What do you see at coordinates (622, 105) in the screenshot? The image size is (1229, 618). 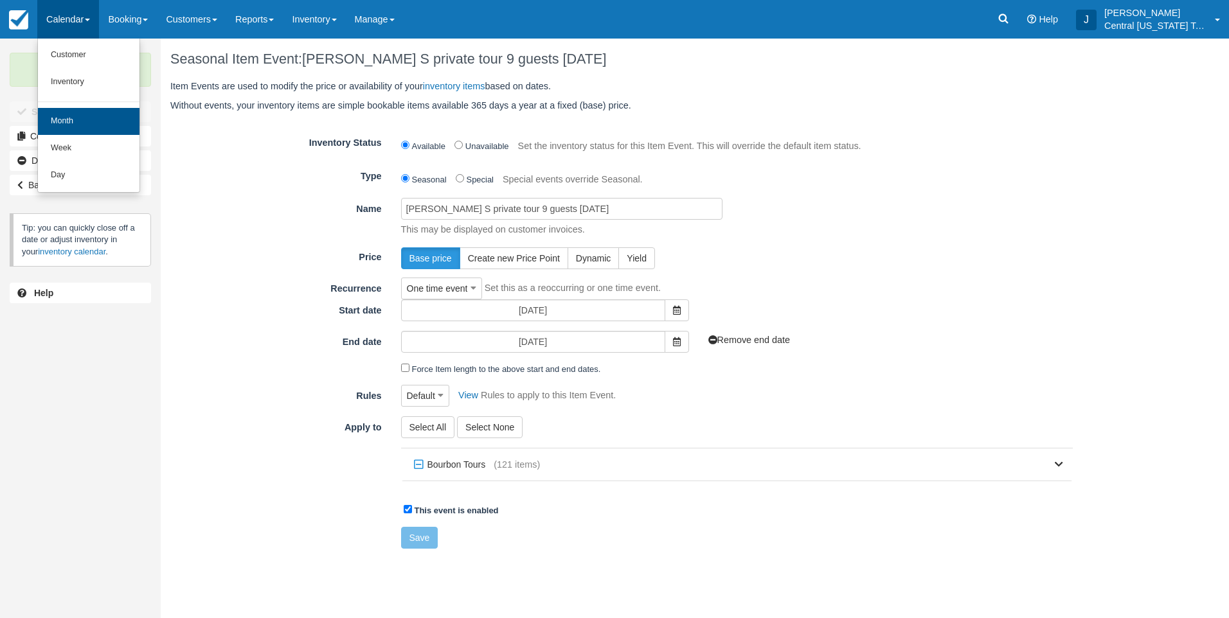 I see `p: Without events, your inventory items are simple bookable items available 365 days a year at a fix...` at bounding box center [622, 105].